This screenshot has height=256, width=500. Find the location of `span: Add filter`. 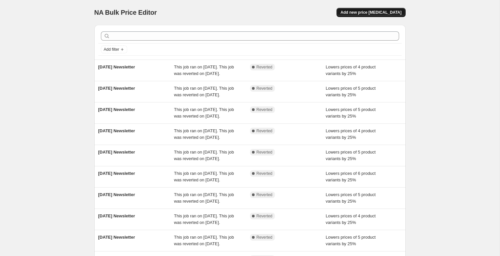

span: Add filter is located at coordinates (111, 49).